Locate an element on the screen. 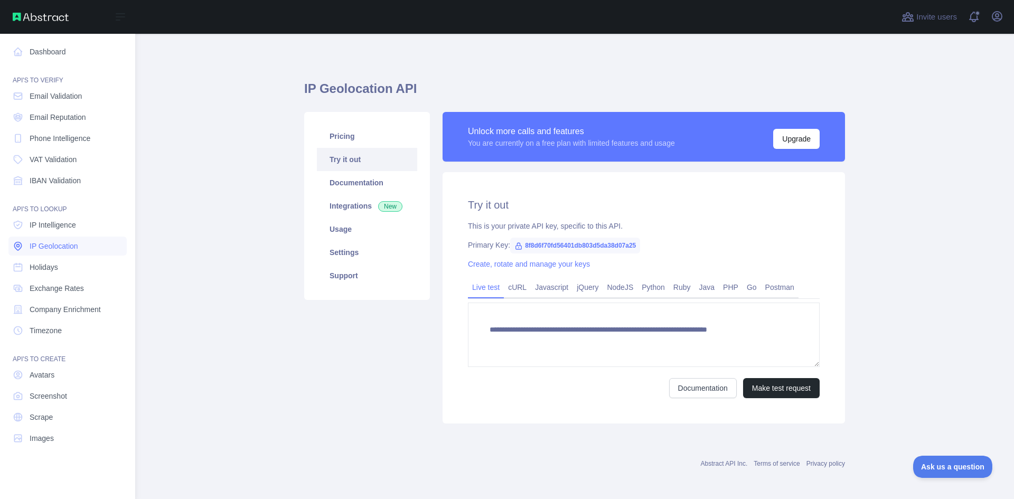  span: Phone Intelligence is located at coordinates (60, 138).